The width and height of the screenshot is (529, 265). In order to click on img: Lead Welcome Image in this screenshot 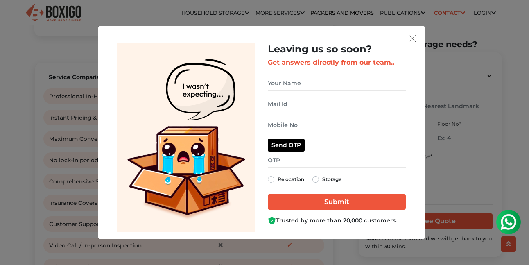, I will do `click(186, 138)`.